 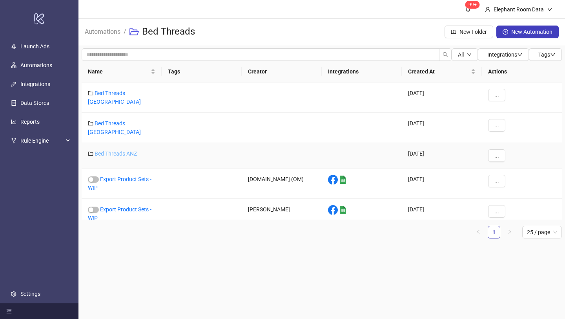 I want to click on a: Data Stores, so click(x=35, y=103).